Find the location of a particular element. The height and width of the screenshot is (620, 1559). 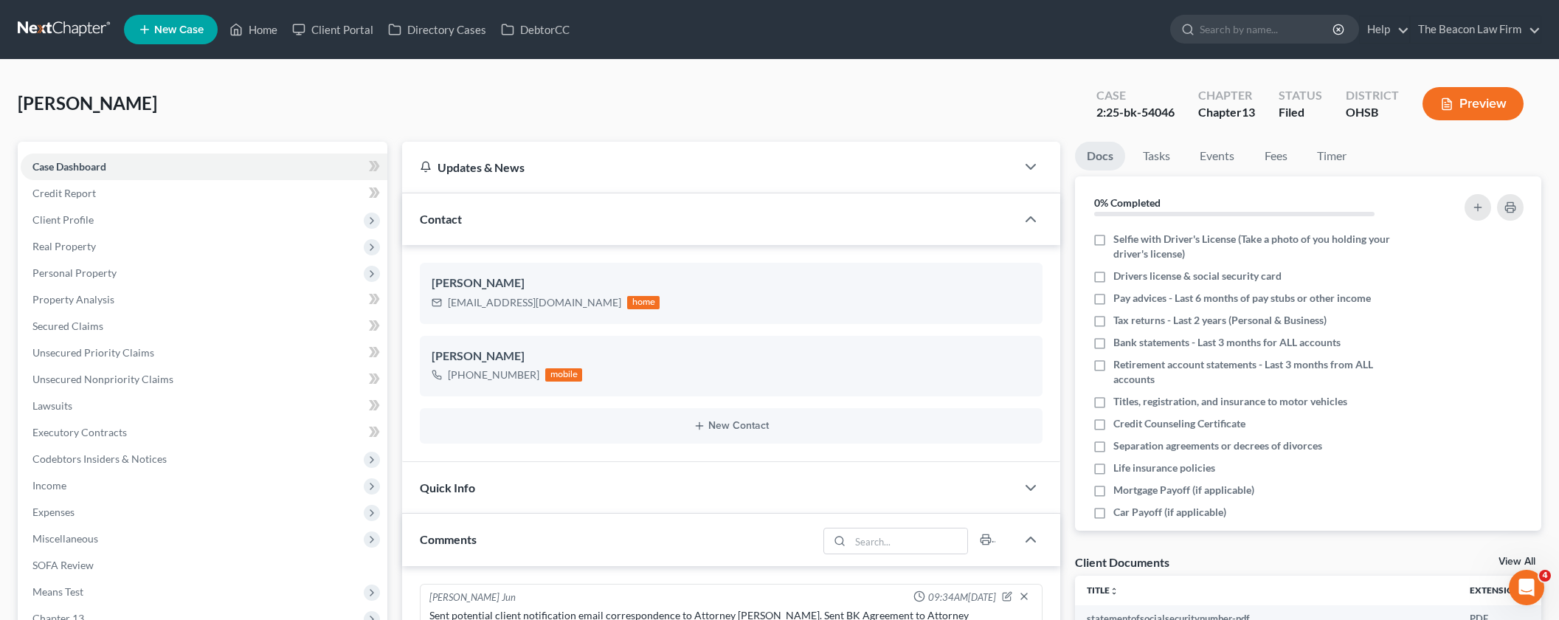

a: Executory Contracts is located at coordinates (204, 432).